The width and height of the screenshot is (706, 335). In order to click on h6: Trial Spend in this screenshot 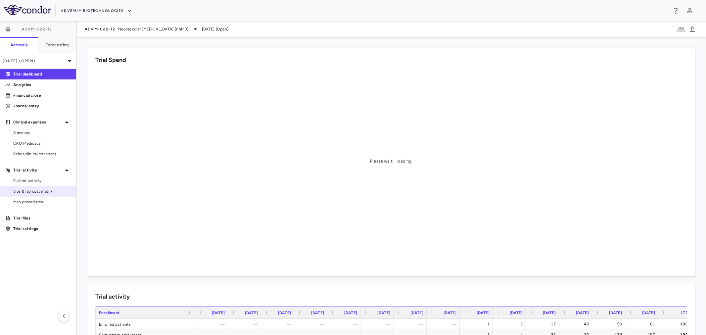, I will do `click(111, 60)`.